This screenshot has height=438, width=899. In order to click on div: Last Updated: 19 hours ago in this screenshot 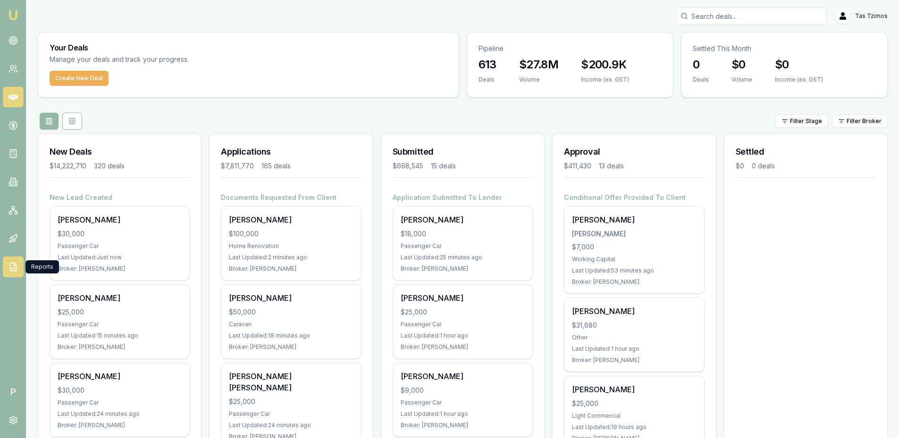, I will do `click(634, 427)`.